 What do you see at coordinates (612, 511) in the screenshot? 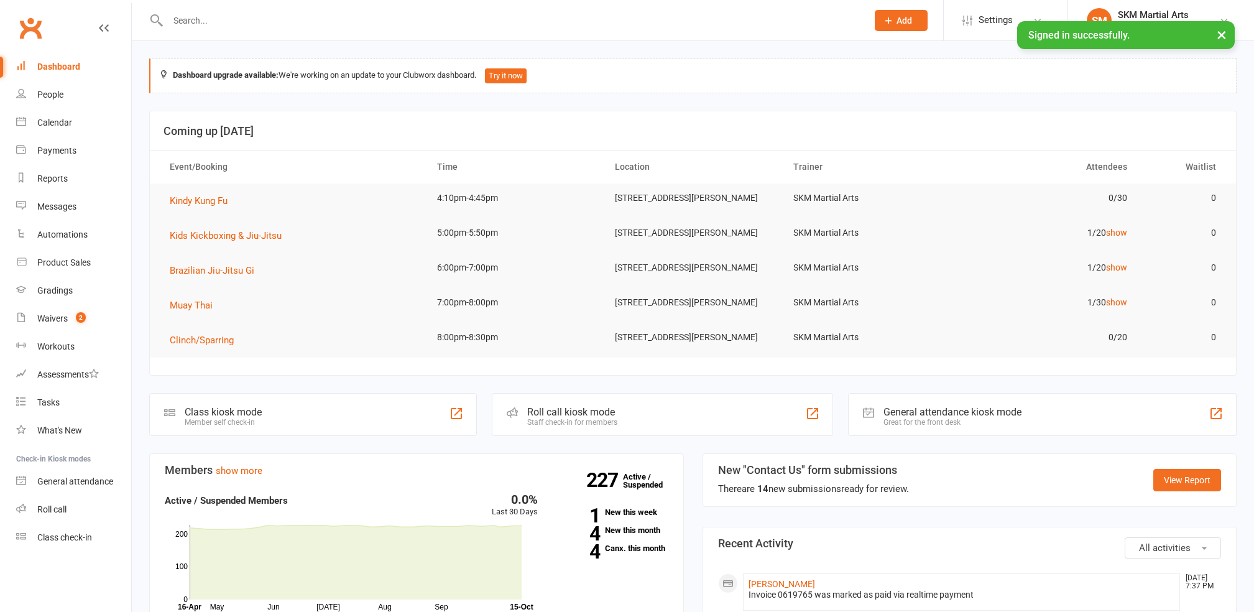
I see `a: 1New this week` at bounding box center [612, 511].